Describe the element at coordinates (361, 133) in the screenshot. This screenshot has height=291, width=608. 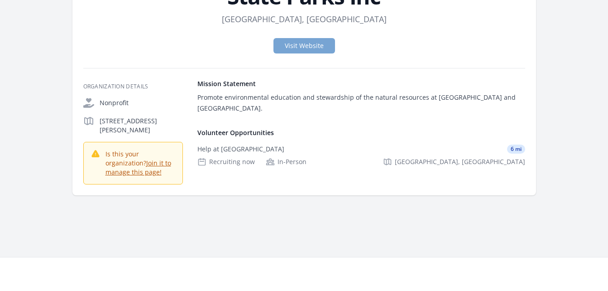
I see `h4: Volunteer Opportunities` at that location.